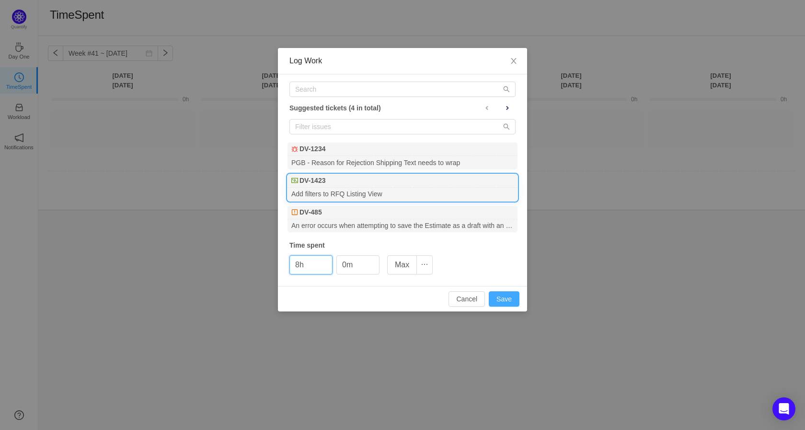 This screenshot has height=430, width=805. Describe the element at coordinates (467, 299) in the screenshot. I see `button: Cancel` at that location.